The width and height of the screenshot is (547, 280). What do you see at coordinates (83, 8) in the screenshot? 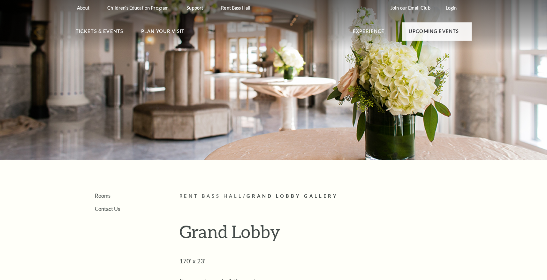
I see `p: About` at bounding box center [83, 8].